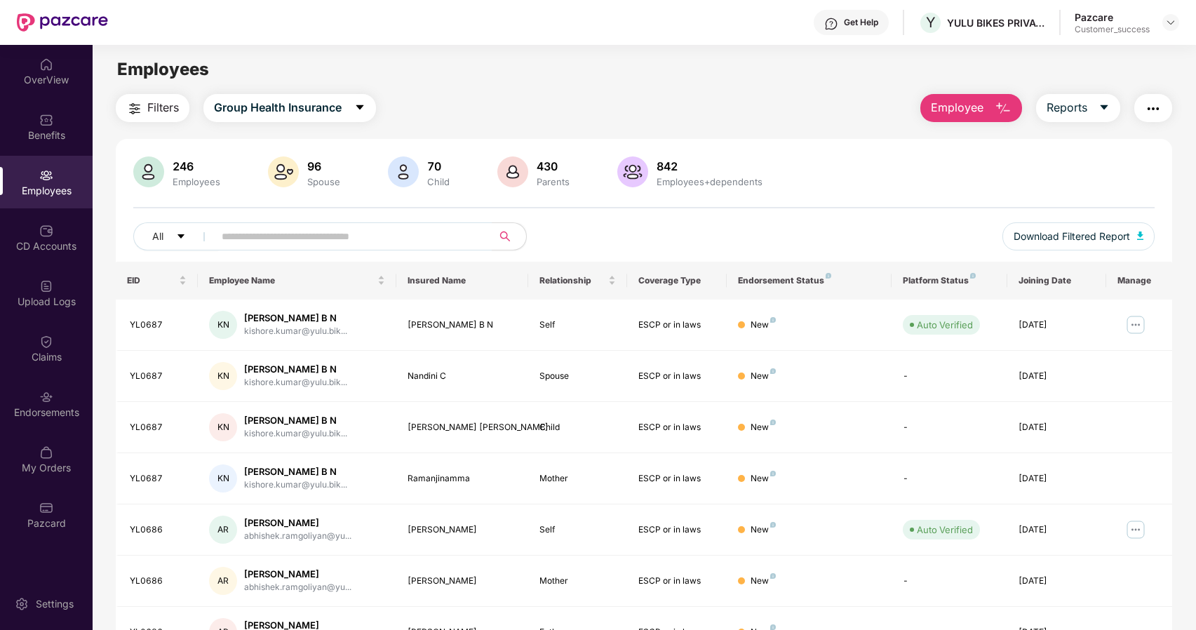  What do you see at coordinates (196, 166) in the screenshot?
I see `div: 246` at bounding box center [196, 166].